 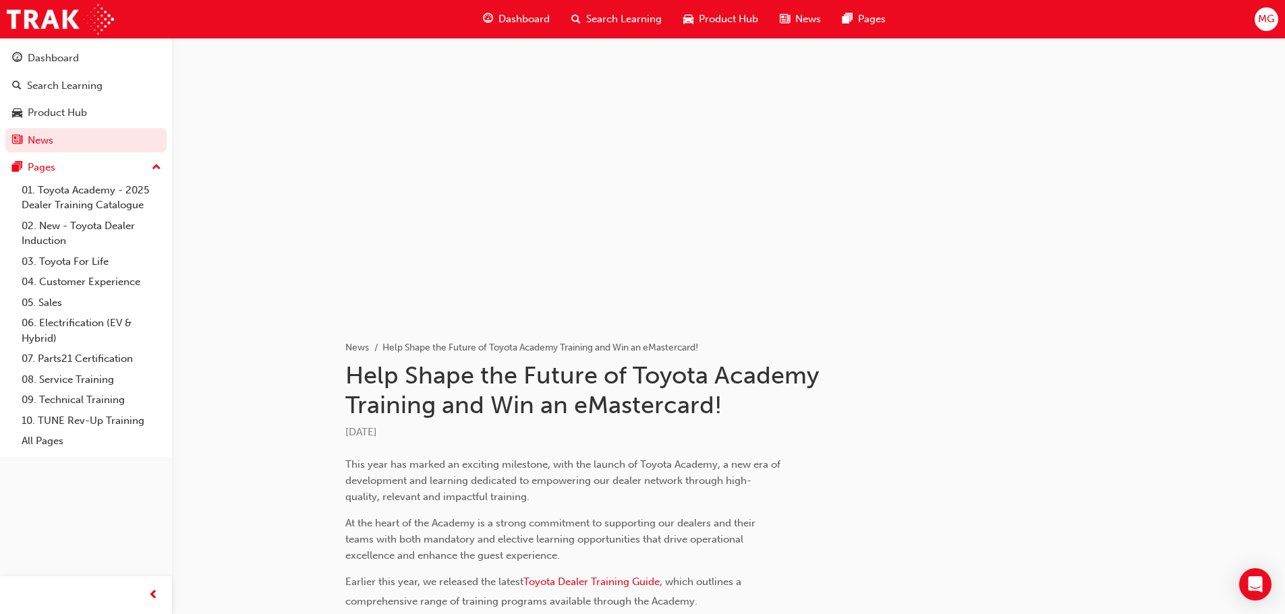 What do you see at coordinates (91, 282) in the screenshot?
I see `a: 04. Customer Experience` at bounding box center [91, 282].